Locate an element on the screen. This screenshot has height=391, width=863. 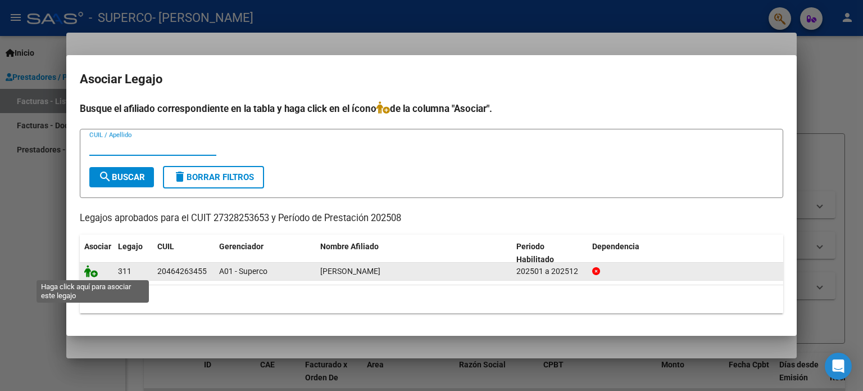
span: Buscar is located at coordinates (121, 177).